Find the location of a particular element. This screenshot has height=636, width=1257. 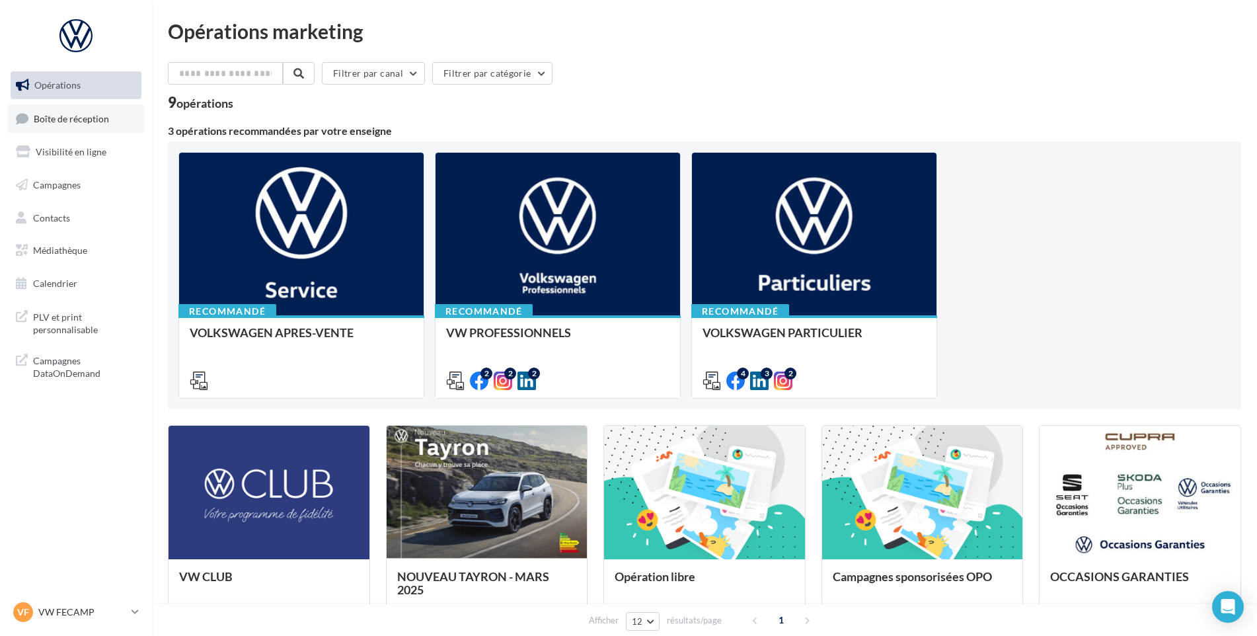

span: Calendrier is located at coordinates (55, 283).